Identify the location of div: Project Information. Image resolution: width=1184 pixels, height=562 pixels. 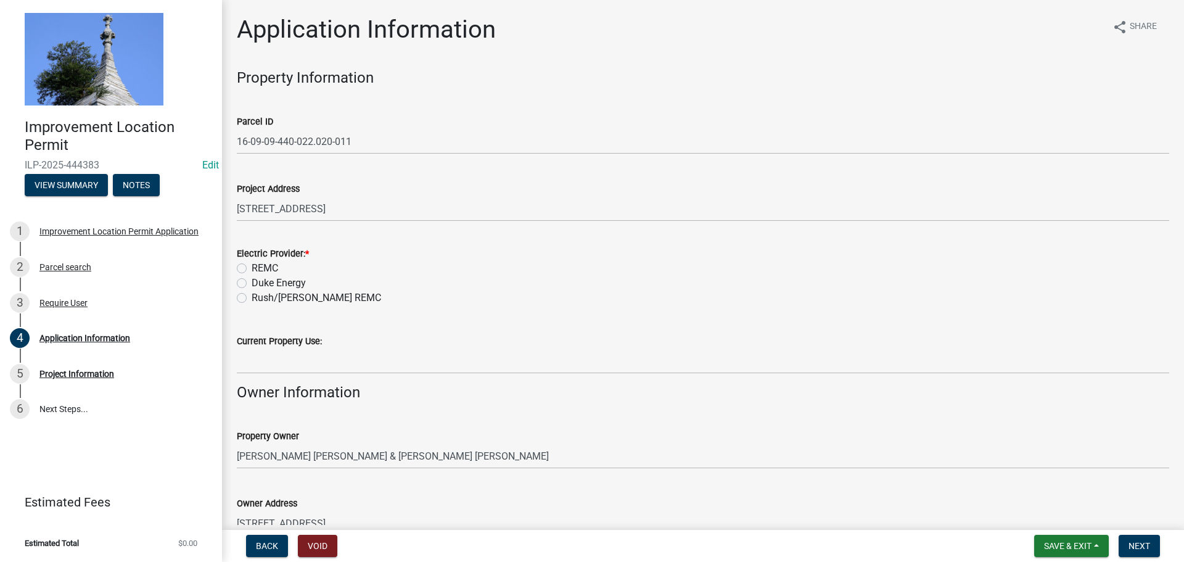
(76, 374).